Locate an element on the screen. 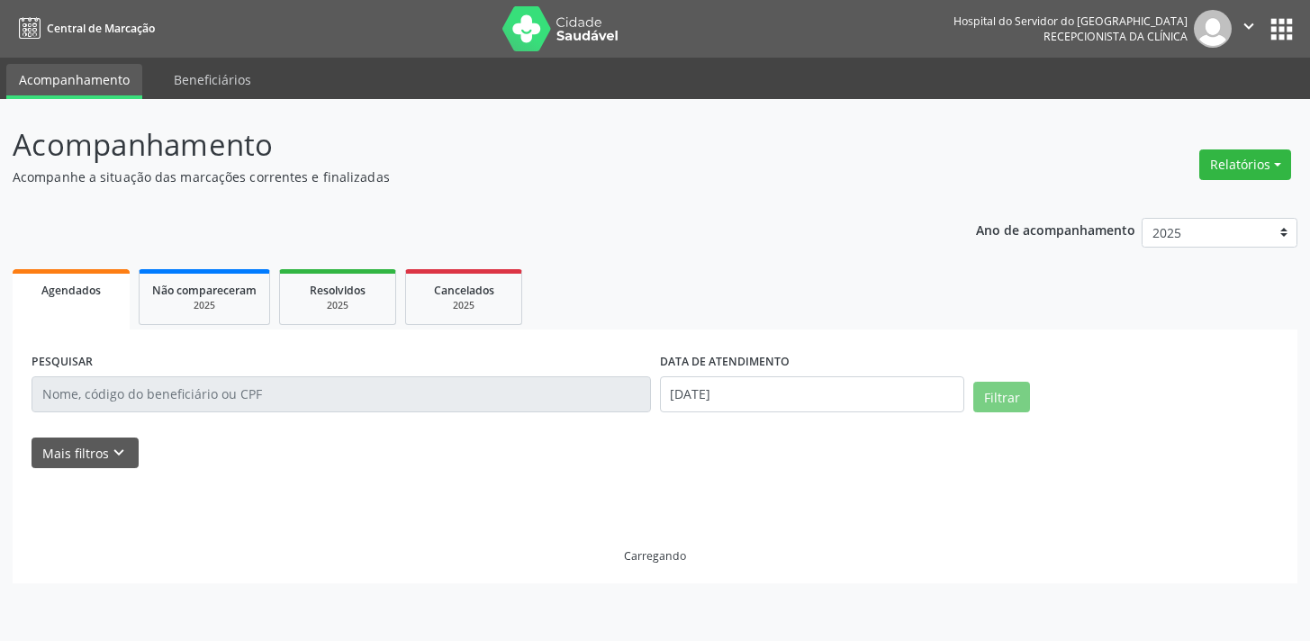 Image resolution: width=1310 pixels, height=641 pixels. input: Selecione um intervalo is located at coordinates (812, 394).